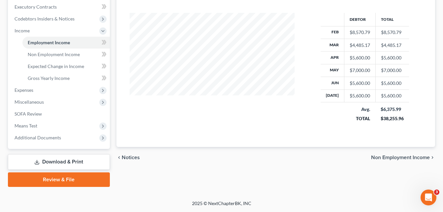  I want to click on a: Expected Change in Income, so click(66, 66).